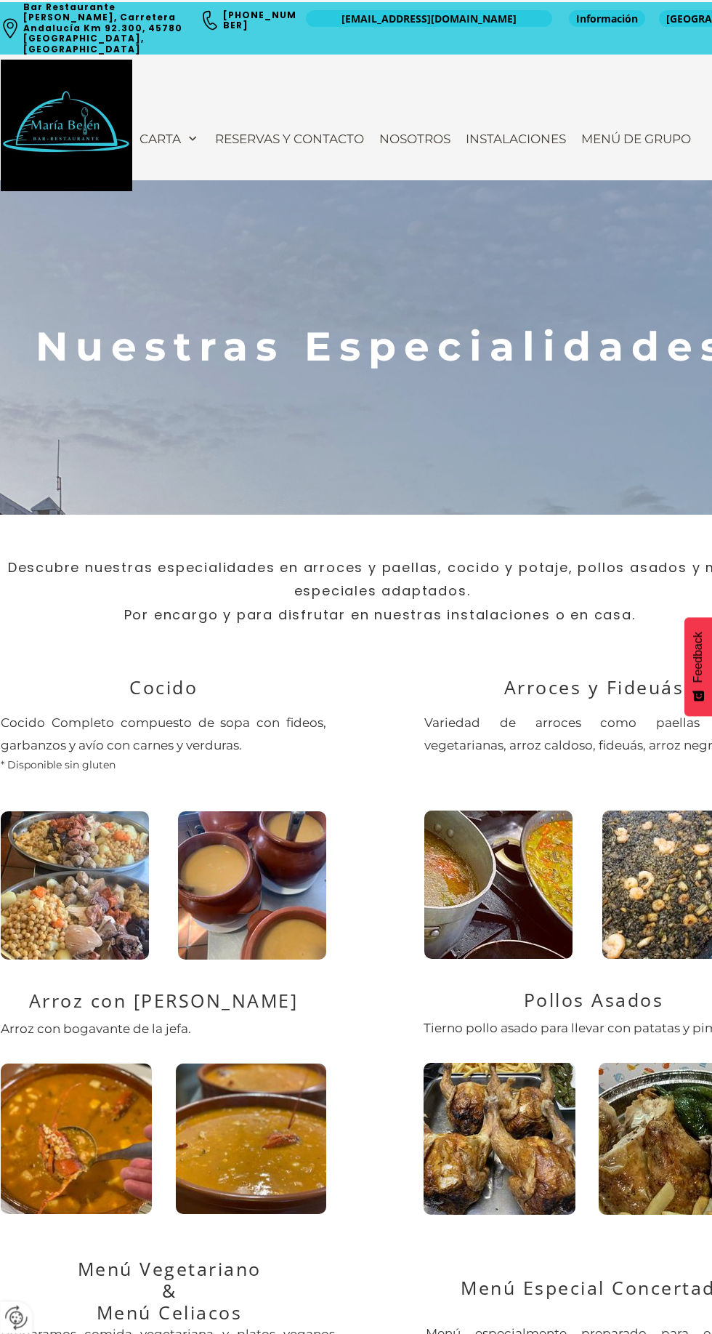 The height and width of the screenshot is (1334, 712). I want to click on a: Reservas y contacto, so click(289, 139).